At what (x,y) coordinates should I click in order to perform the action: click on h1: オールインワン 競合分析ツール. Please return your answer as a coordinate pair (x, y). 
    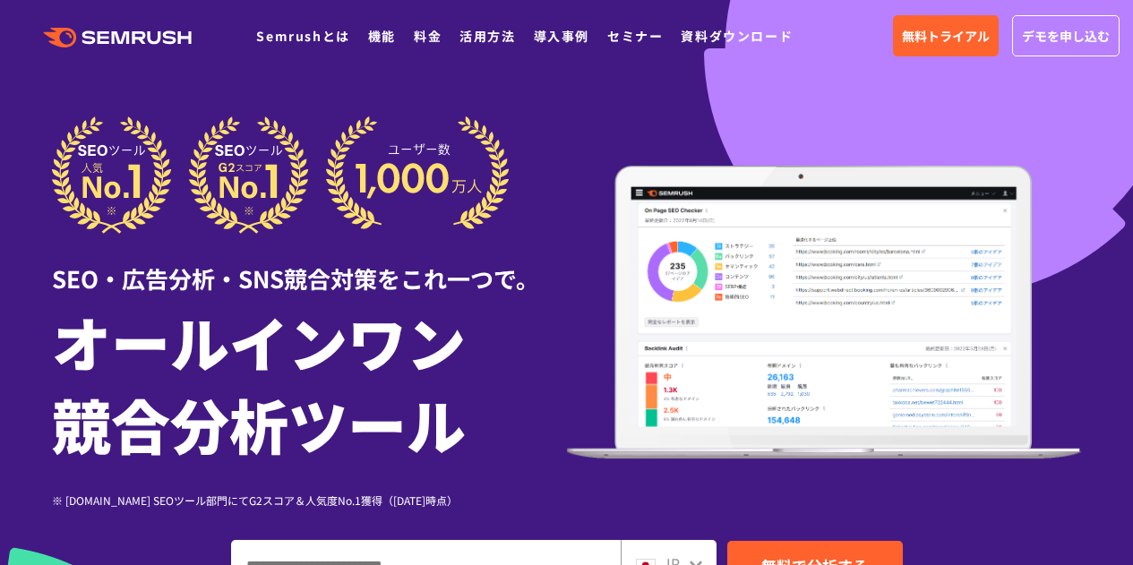
    Looking at the image, I should click on (309, 383).